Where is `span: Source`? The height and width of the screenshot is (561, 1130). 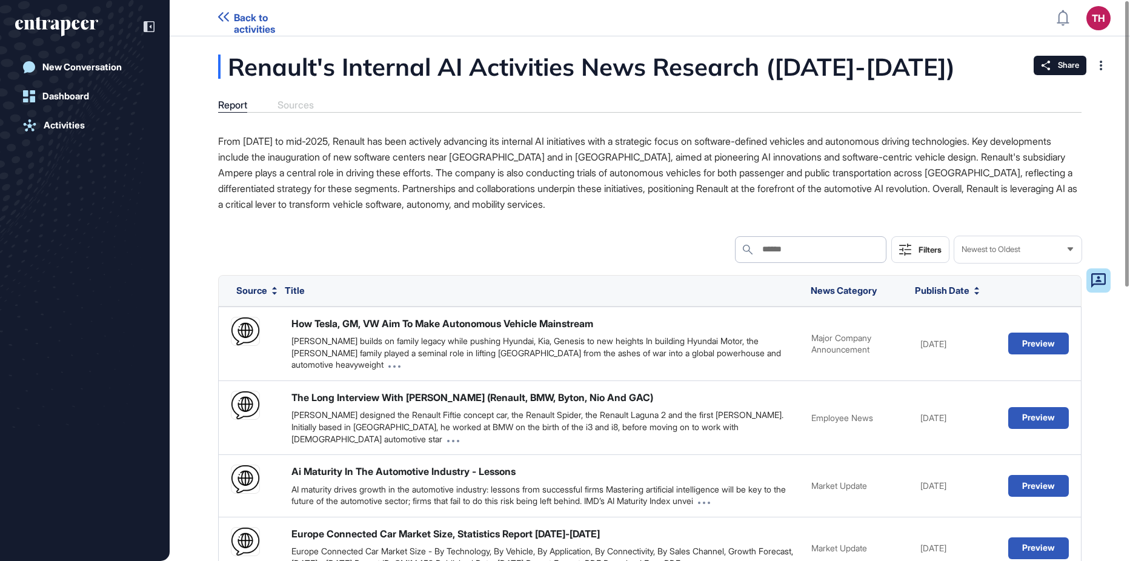 span: Source is located at coordinates (252, 290).